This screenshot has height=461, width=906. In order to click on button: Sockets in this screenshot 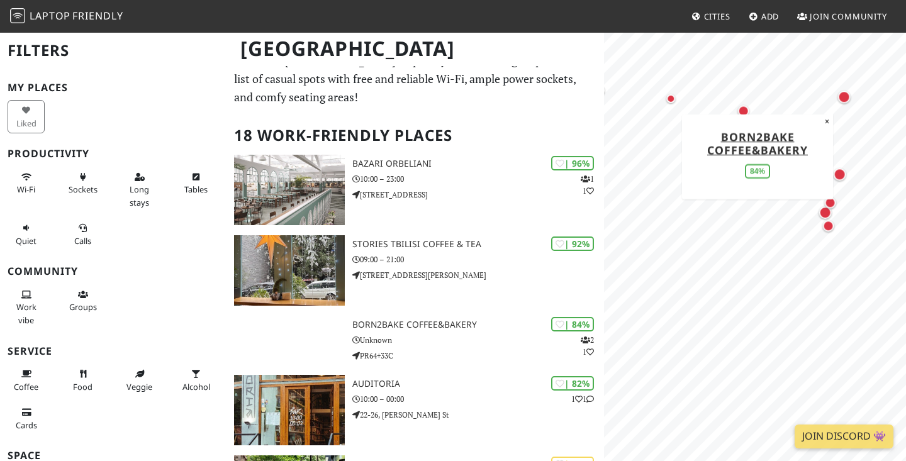, I will do `click(82, 183)`.